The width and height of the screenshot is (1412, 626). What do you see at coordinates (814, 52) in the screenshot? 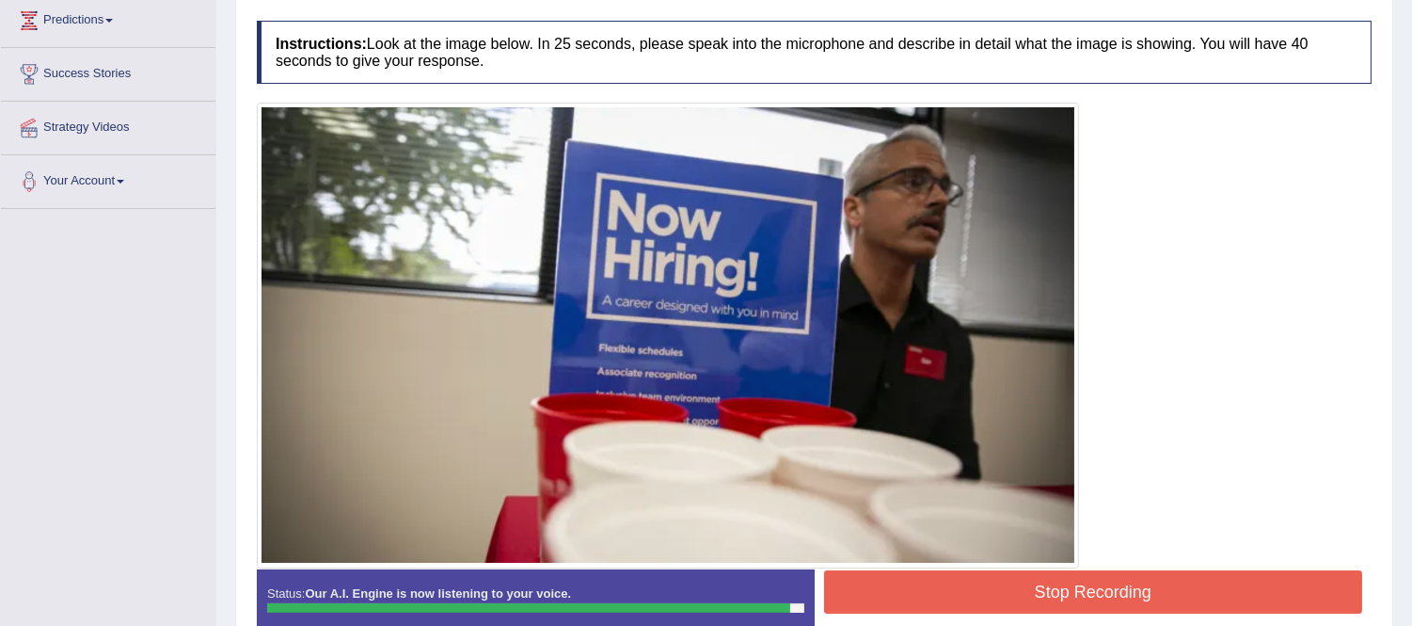
I see `h4: Look at the image below. In 25 seconds, please speak into the microphone and describe in detail w...` at bounding box center [814, 52].